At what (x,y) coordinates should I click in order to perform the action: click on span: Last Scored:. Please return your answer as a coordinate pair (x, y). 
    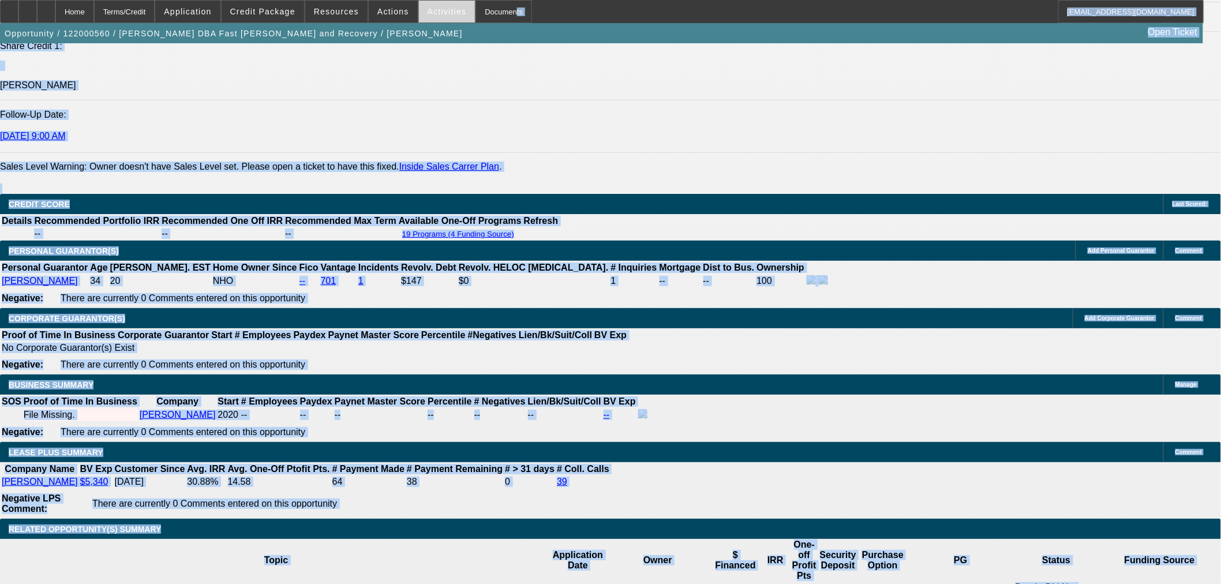
    Looking at the image, I should click on (1190, 204).